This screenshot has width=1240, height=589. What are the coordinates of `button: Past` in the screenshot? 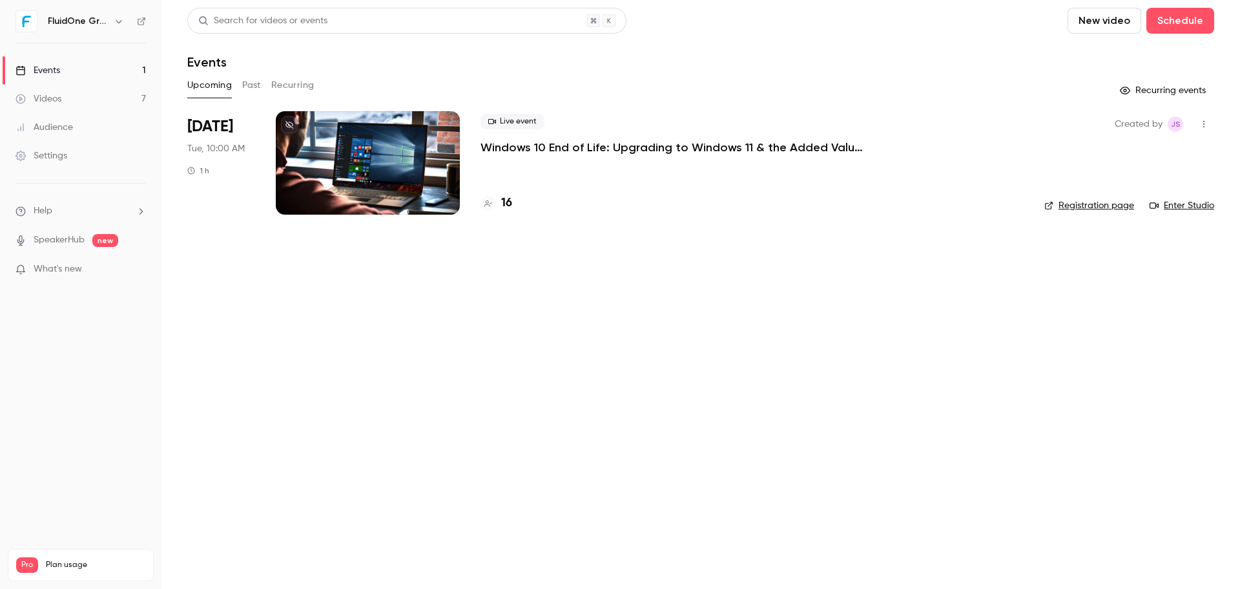 It's located at (251, 85).